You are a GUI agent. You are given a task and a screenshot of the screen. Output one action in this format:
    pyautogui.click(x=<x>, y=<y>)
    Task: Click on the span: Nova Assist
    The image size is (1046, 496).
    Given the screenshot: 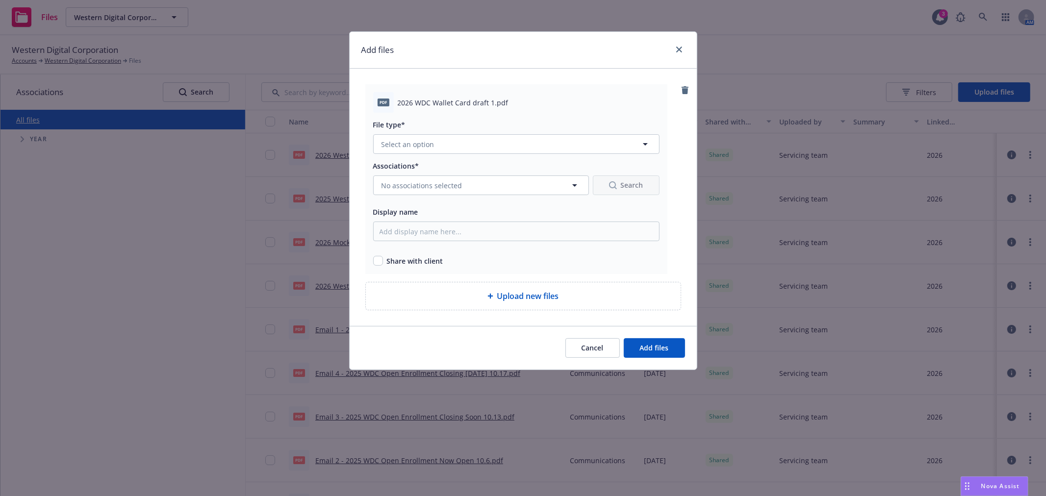 What is the action you would take?
    pyautogui.click(x=1001, y=486)
    